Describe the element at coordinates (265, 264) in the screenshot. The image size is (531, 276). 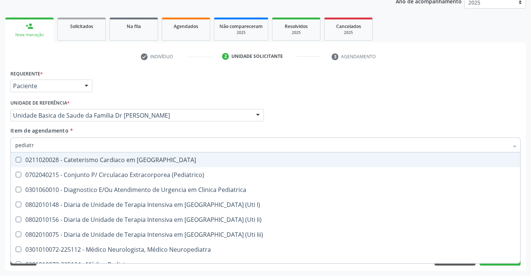
I see `div: 0301010072-225124 - Médico Pediatra` at that location.